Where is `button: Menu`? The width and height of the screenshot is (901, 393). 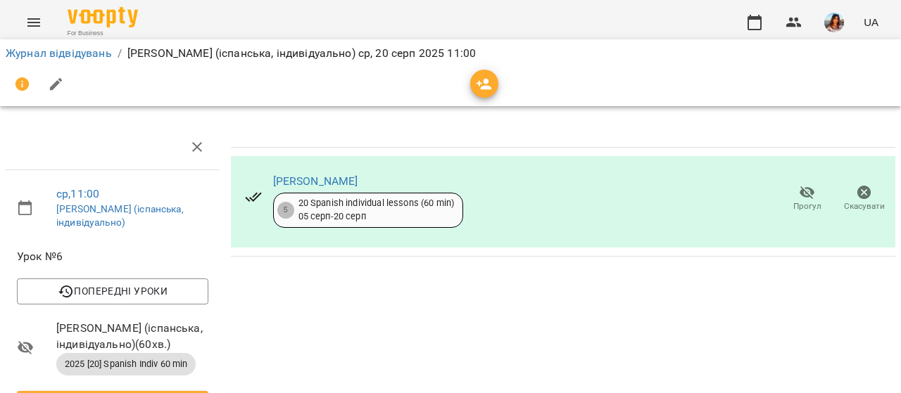
button: Menu is located at coordinates (34, 23).